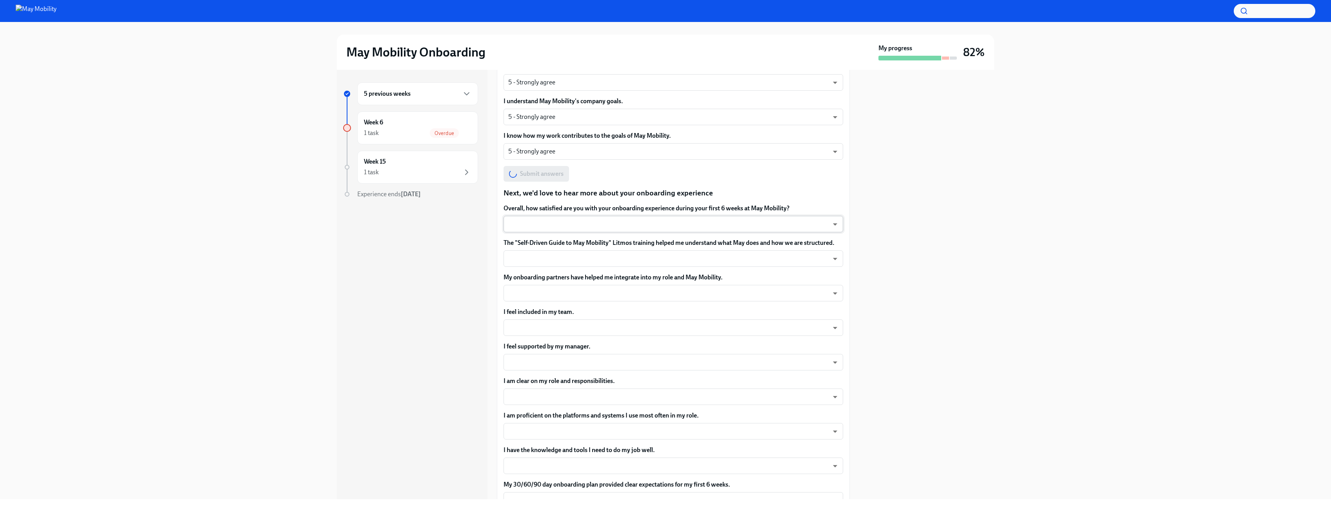 Image resolution: width=1331 pixels, height=507 pixels. I want to click on h6: Week 6, so click(373, 122).